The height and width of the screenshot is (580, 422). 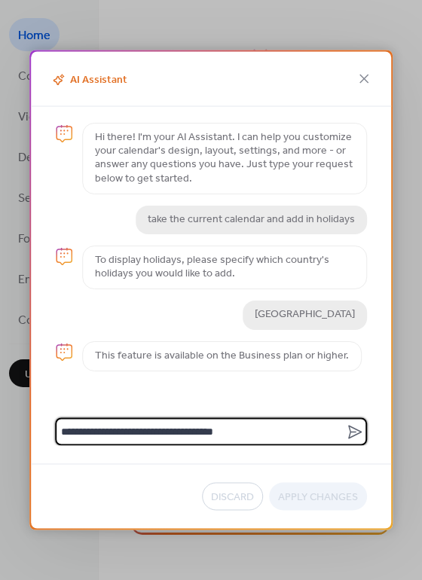 What do you see at coordinates (88, 80) in the screenshot?
I see `span: AI Assistant` at bounding box center [88, 80].